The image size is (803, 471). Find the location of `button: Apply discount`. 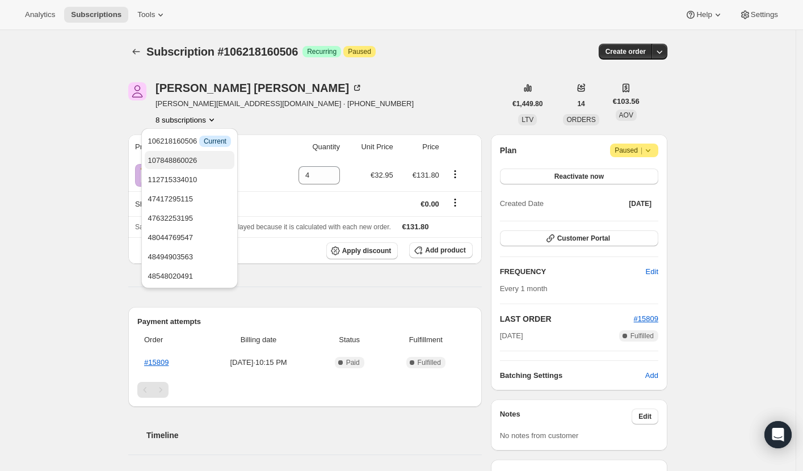

button: Apply discount is located at coordinates (362, 251).